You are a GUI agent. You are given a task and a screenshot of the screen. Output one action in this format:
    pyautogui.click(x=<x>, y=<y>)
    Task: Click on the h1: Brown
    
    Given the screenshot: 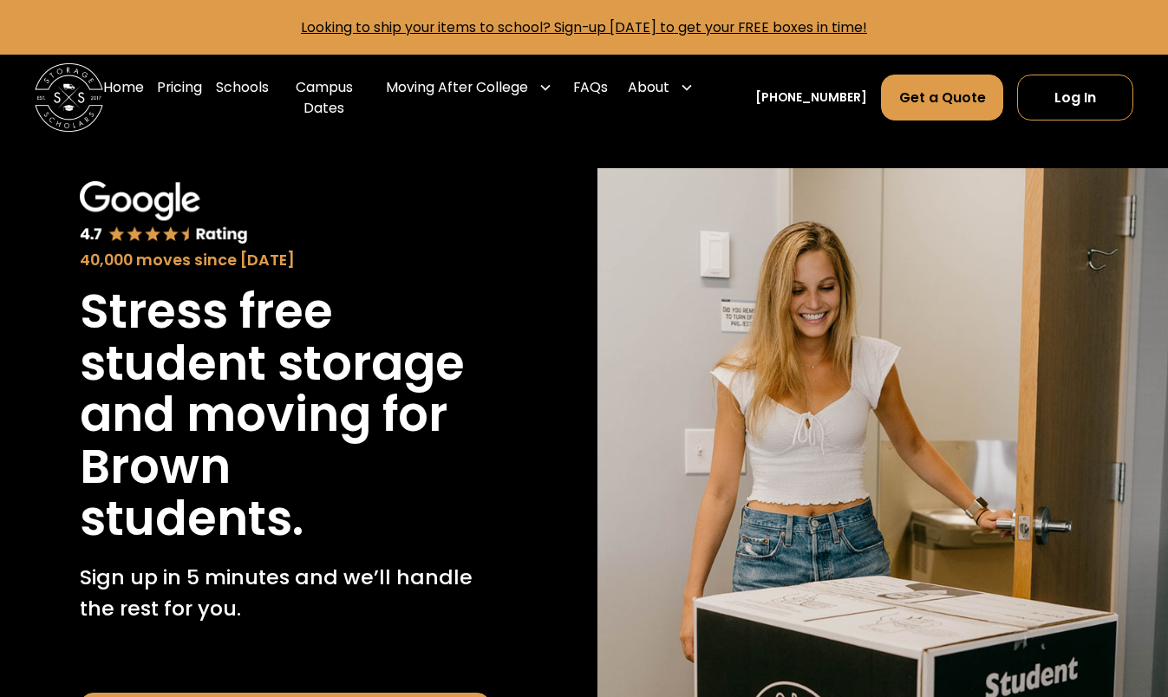 What is the action you would take?
    pyautogui.click(x=155, y=467)
    